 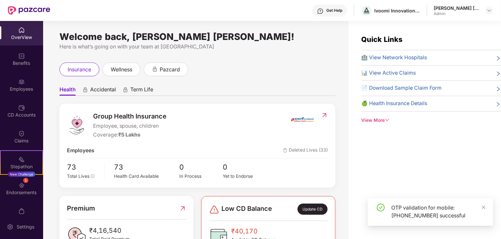 I want to click on div: Ivoomi Innovation Private Limited, so click(x=397, y=10).